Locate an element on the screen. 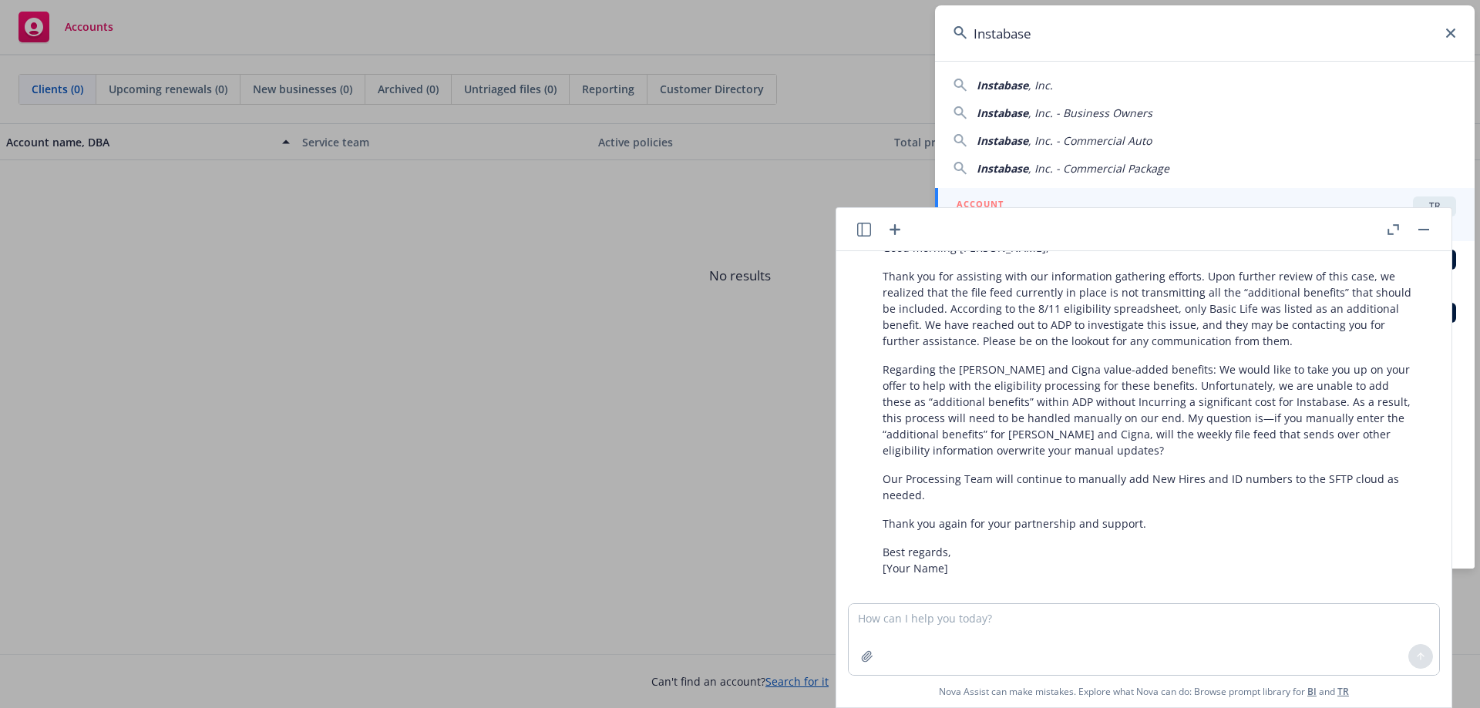  span: , Inc. - Commercial Auto is located at coordinates (1090, 140).